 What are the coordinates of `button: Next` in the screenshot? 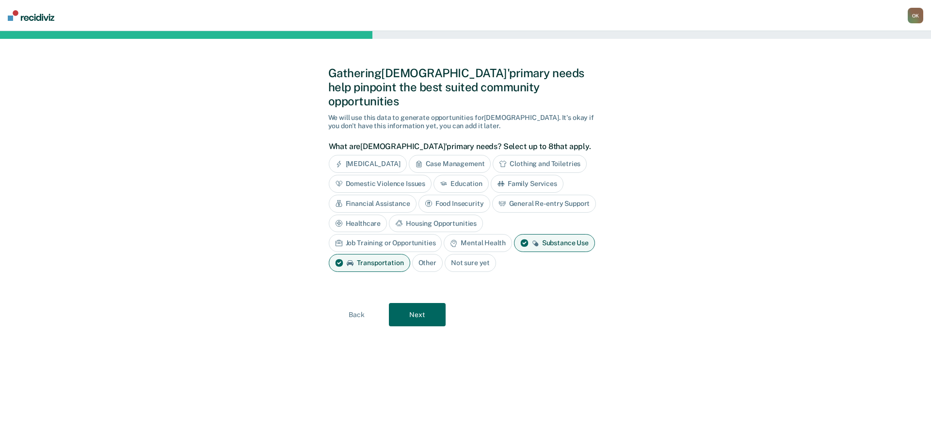 It's located at (417, 314).